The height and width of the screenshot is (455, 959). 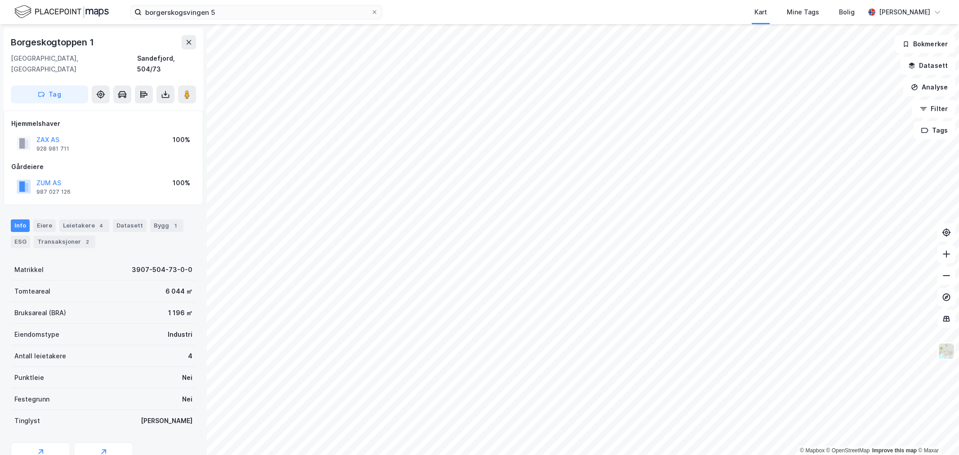 I want to click on a: OpenStreetMap, so click(x=848, y=450).